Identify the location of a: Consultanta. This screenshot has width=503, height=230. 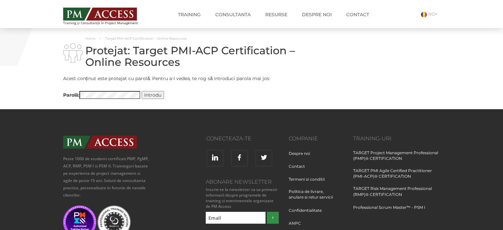
(233, 15).